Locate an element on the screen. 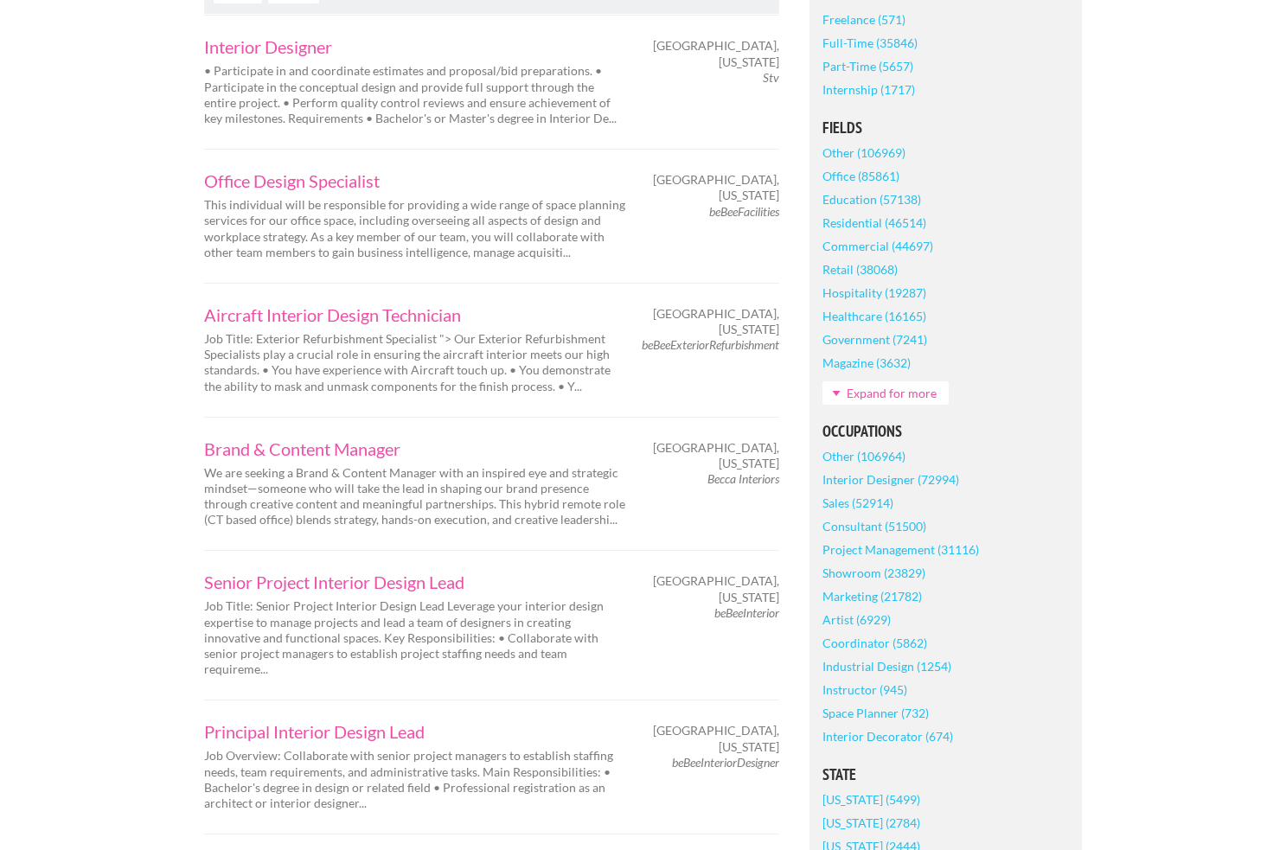  a: Education (57138) is located at coordinates (871, 199).